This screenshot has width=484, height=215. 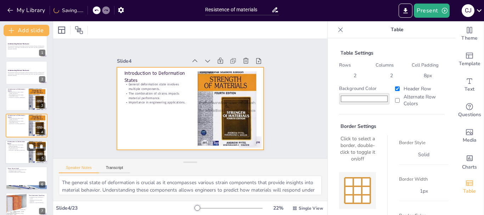 I want to click on div: Add ready made slides, so click(x=470, y=60).